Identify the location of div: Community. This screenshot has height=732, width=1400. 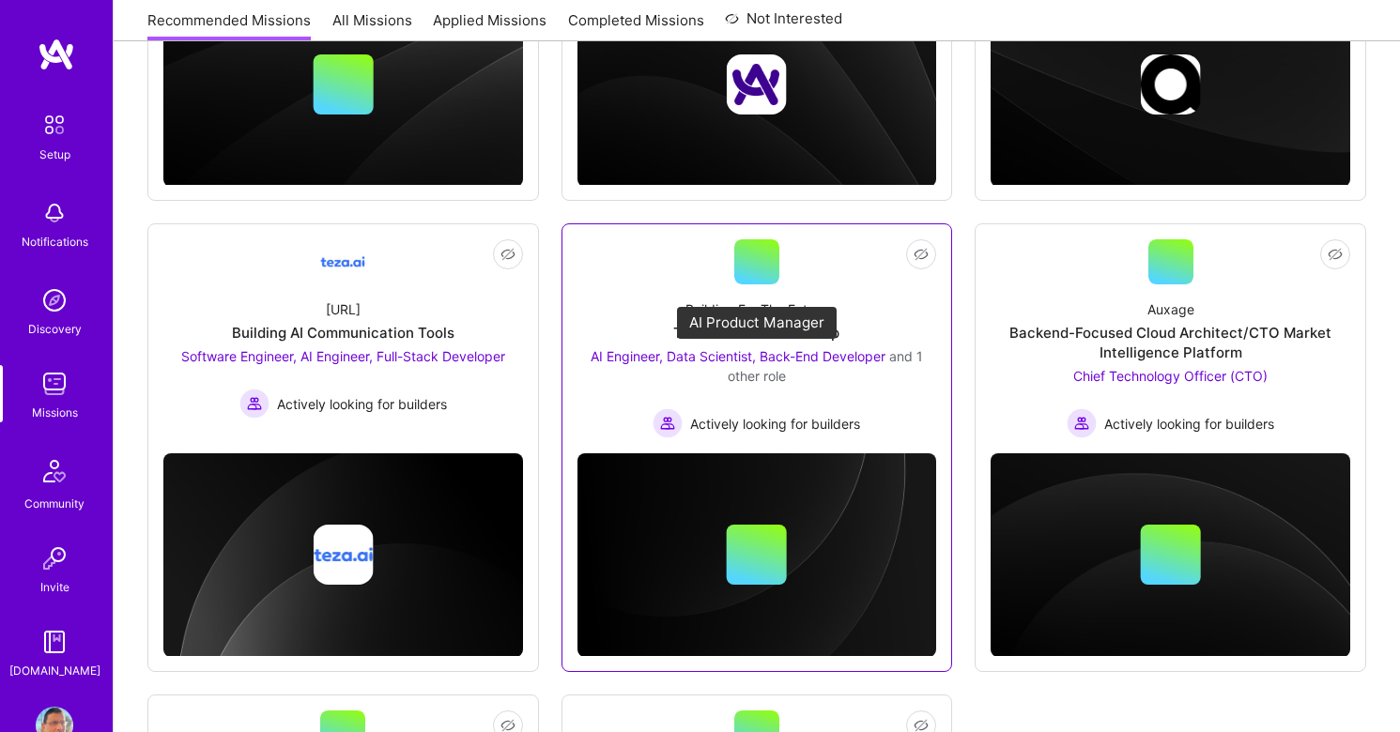
(54, 503).